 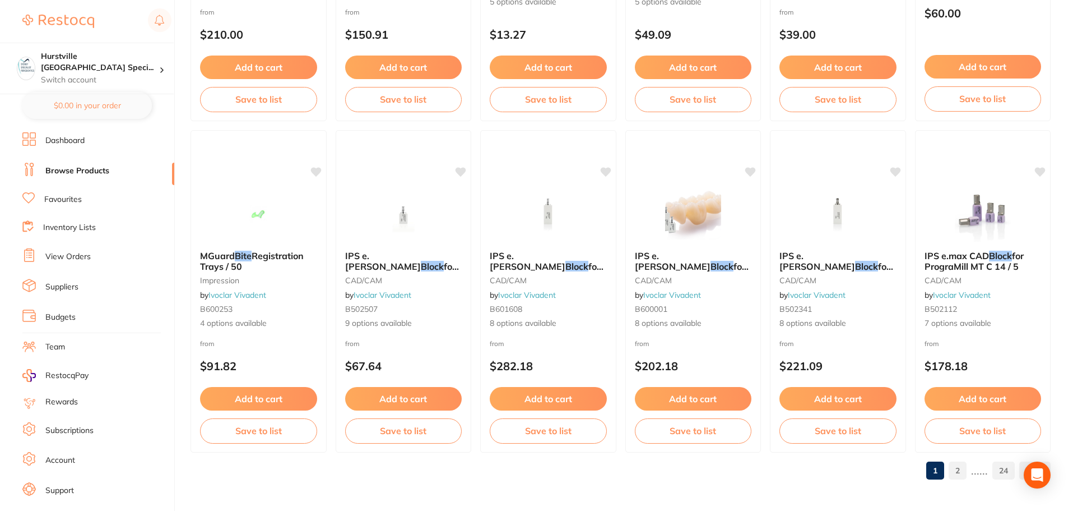 What do you see at coordinates (61, 317) in the screenshot?
I see `a: Budgets` at bounding box center [61, 317].